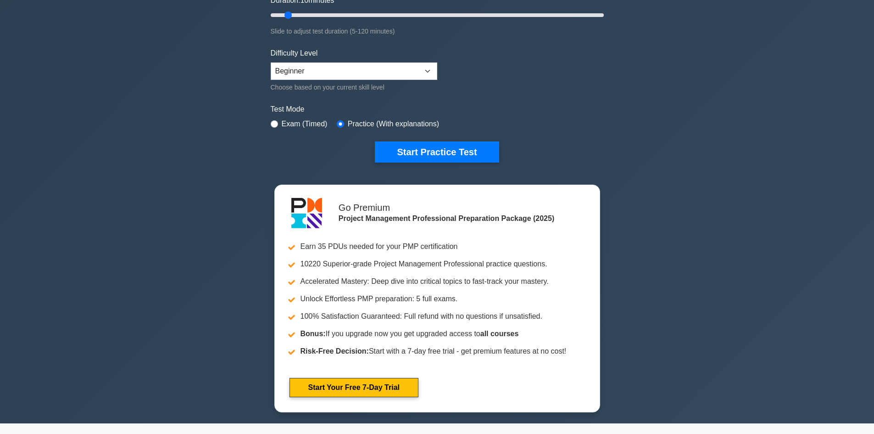 Image resolution: width=874 pixels, height=434 pixels. Describe the element at coordinates (354, 87) in the screenshot. I see `div: Choose based on your current skill level` at that location.